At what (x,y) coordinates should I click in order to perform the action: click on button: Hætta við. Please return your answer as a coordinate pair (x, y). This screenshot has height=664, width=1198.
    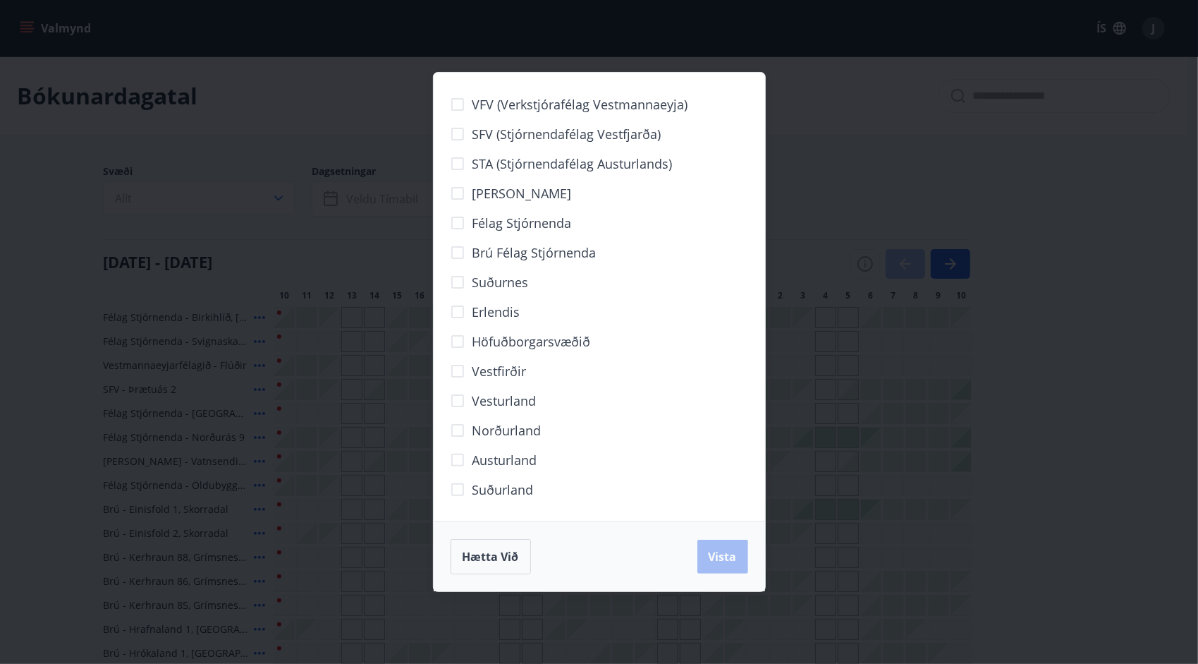
    Looking at the image, I should click on (491, 556).